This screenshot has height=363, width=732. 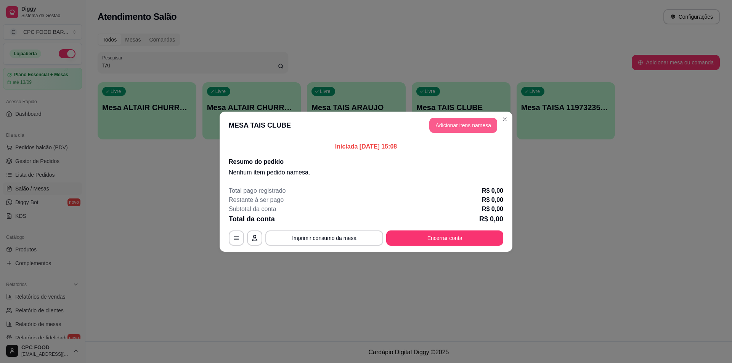 What do you see at coordinates (463, 125) in the screenshot?
I see `button: Adicionar itens namesa` at bounding box center [463, 125].